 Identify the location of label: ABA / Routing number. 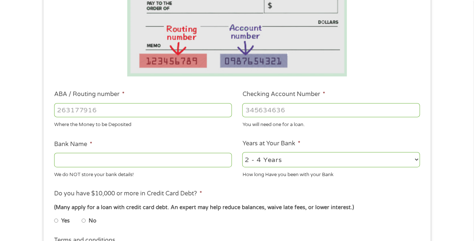
(89, 94).